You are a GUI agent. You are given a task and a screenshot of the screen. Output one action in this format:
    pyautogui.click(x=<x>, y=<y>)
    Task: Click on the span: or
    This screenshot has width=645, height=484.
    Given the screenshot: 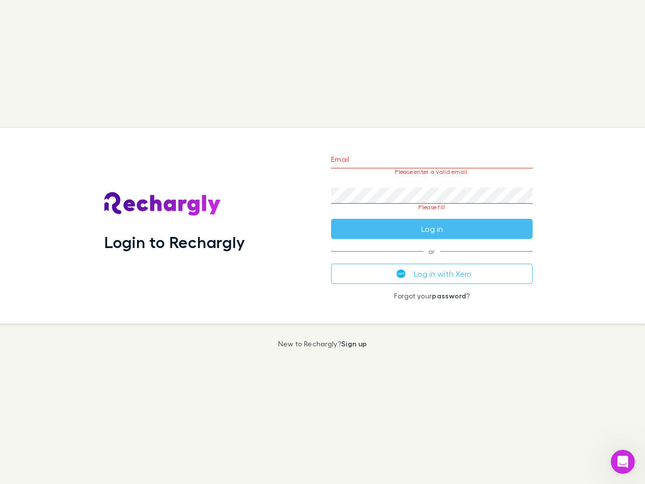 What is the action you would take?
    pyautogui.click(x=432, y=251)
    